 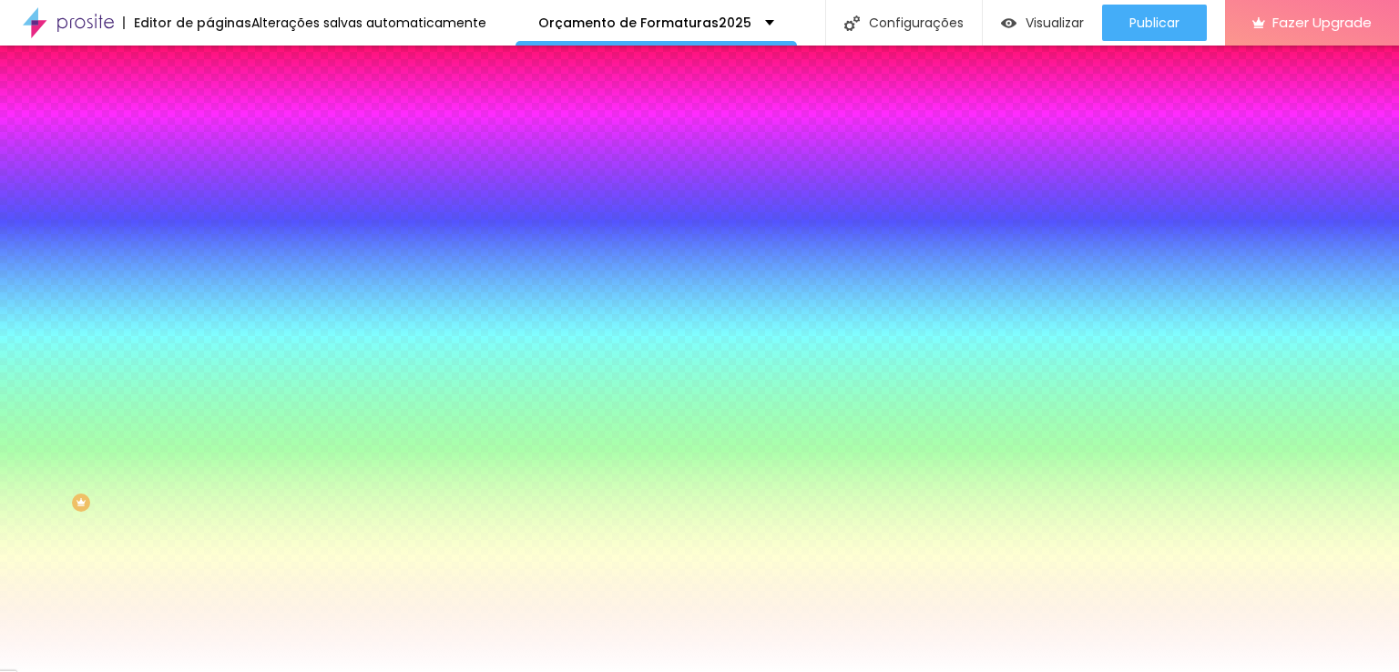 What do you see at coordinates (187, 23) in the screenshot?
I see `div: Editor de páginas` at bounding box center [187, 23].